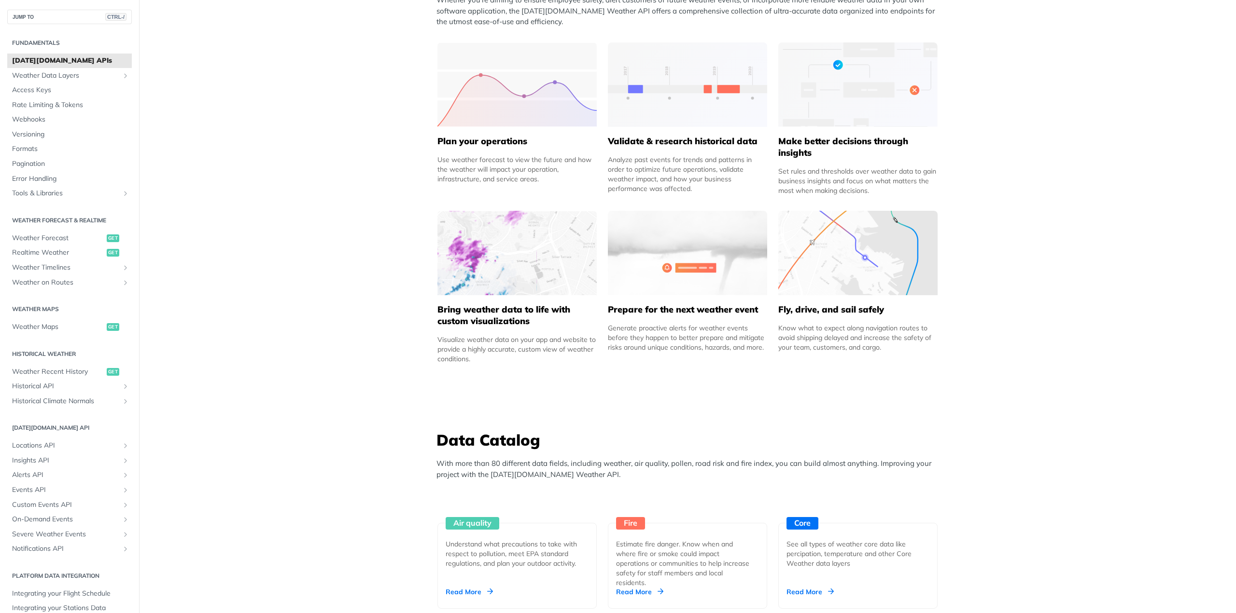 This screenshot has width=1236, height=613. I want to click on a: Fire Estimate fire danger. Know when and where fire or smoke could impact operations or communiti..., so click(687, 548).